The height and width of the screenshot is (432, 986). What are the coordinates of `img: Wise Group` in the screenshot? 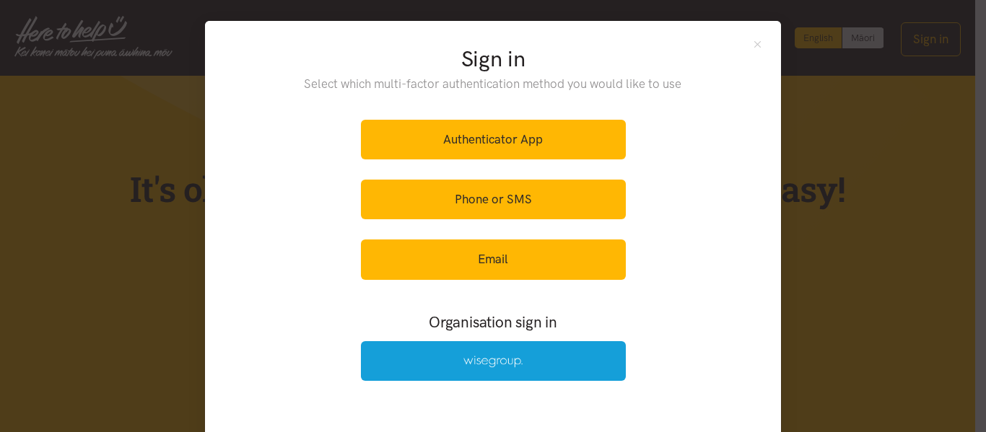 It's located at (493, 362).